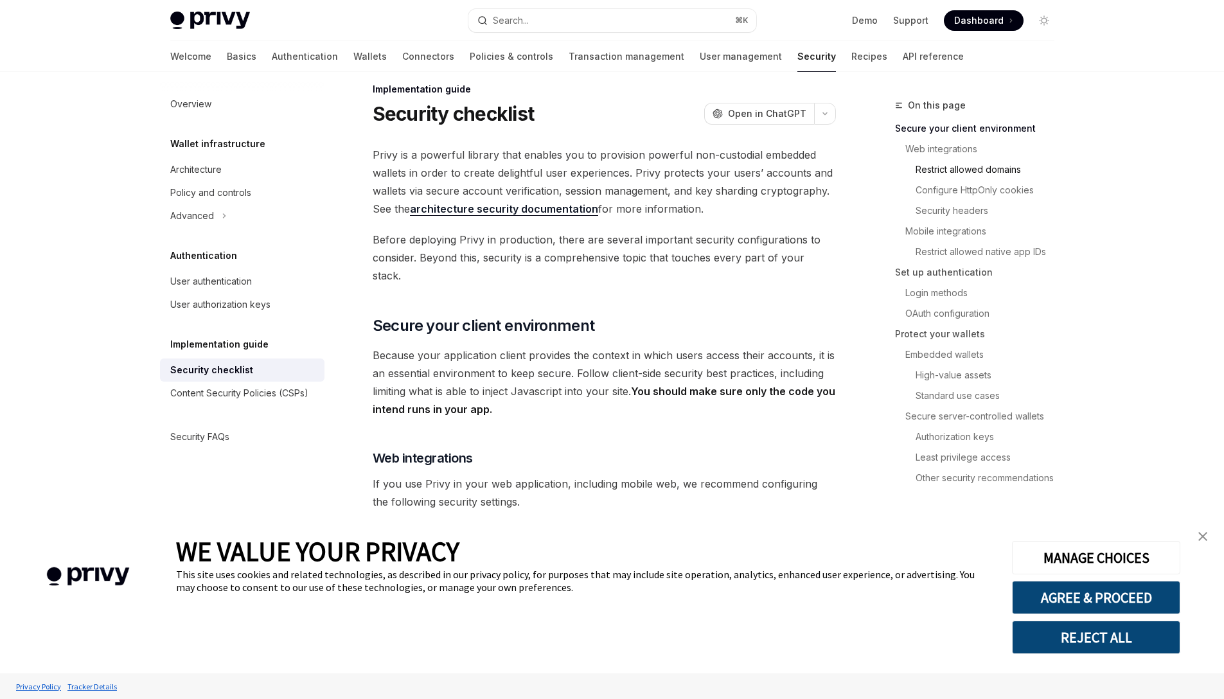  What do you see at coordinates (484, 326) in the screenshot?
I see `span: Secure your client environment` at bounding box center [484, 326].